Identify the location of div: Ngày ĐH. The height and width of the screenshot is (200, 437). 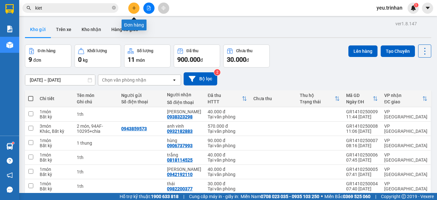
(359, 102).